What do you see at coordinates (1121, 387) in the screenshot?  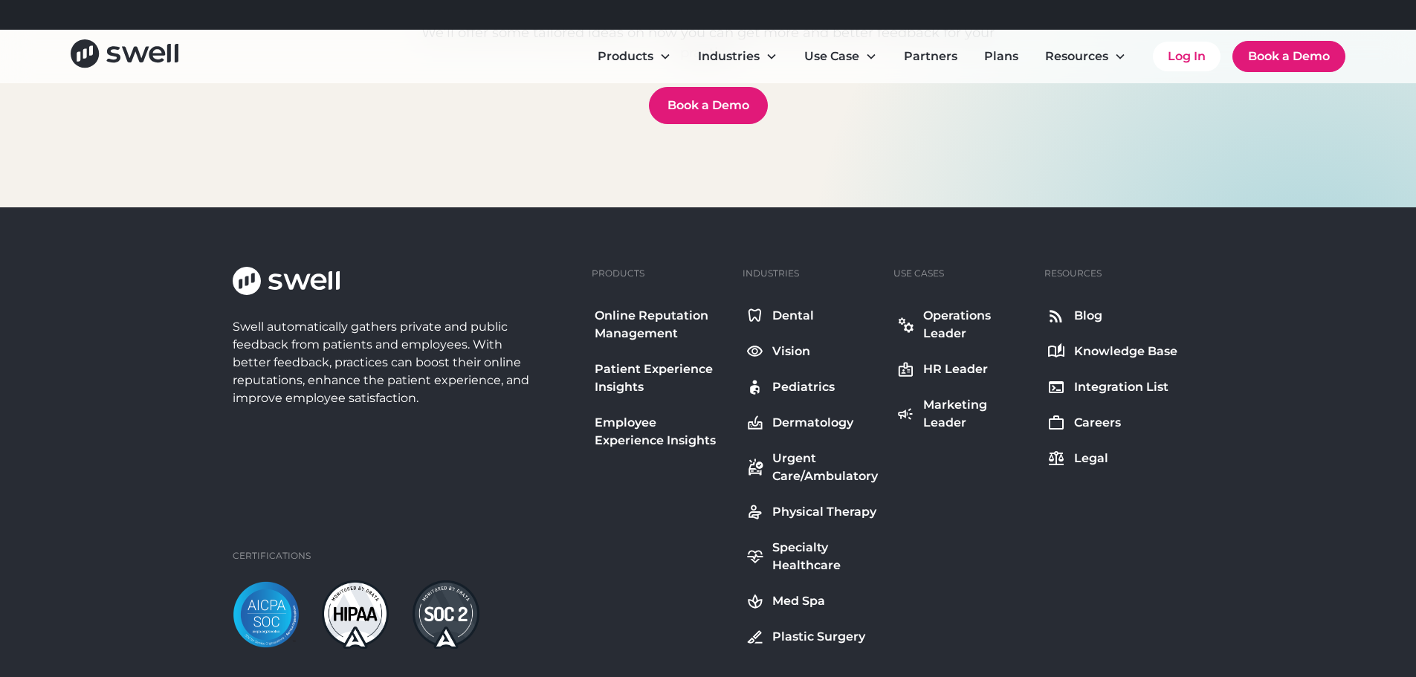 I see `div: Integration List` at bounding box center [1121, 387].